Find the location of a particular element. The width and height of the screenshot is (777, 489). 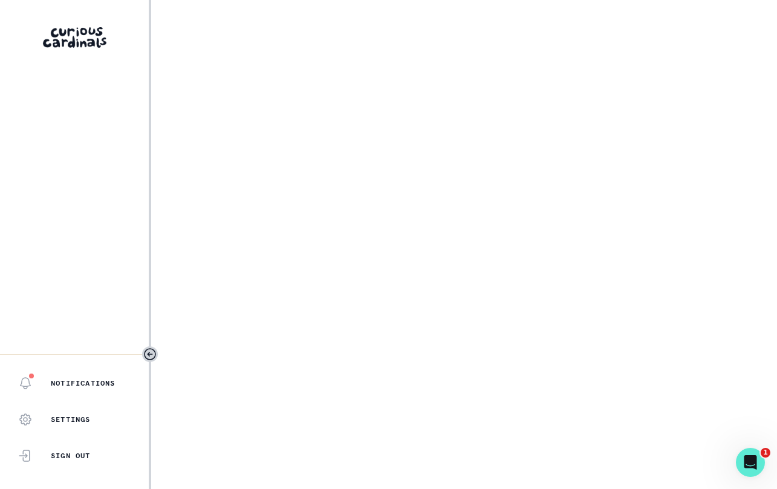

span: 1 is located at coordinates (766, 453).